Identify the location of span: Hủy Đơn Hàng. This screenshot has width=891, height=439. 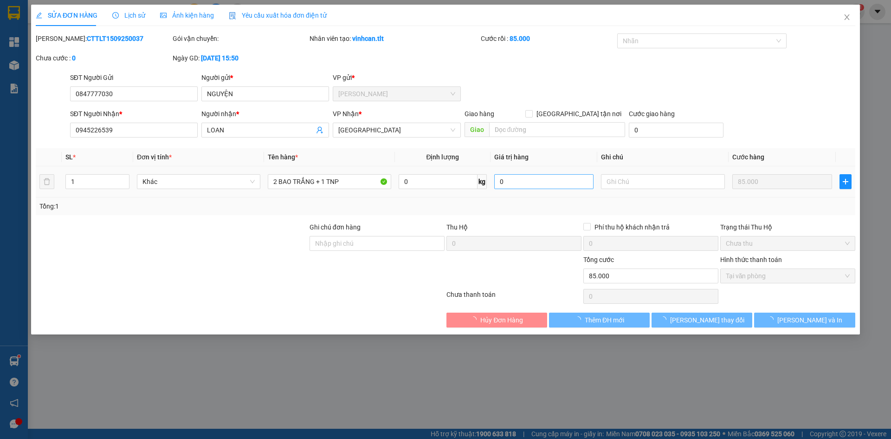
(502, 320).